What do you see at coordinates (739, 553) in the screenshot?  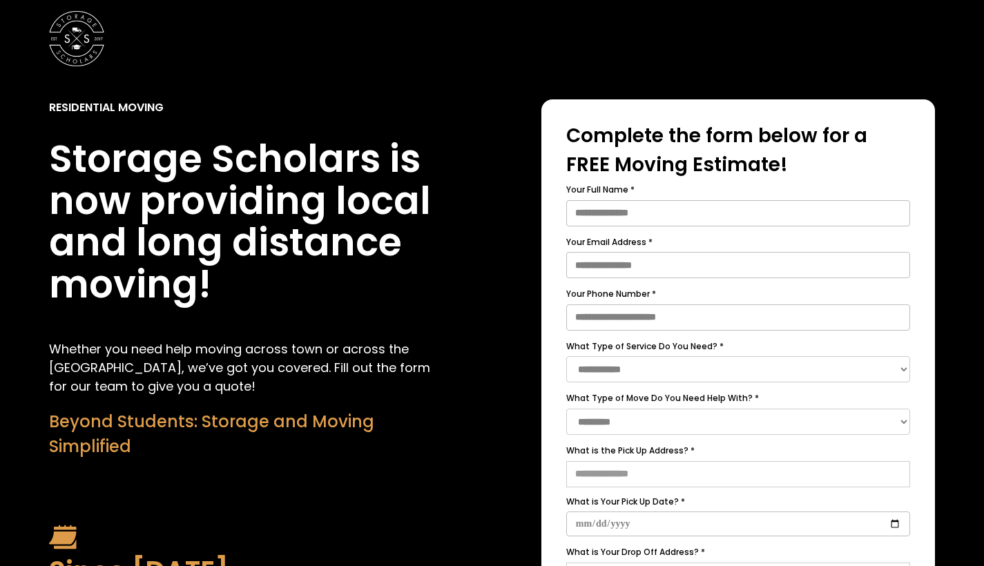 I see `label: What is Your Drop Off Address? *` at bounding box center [739, 553].